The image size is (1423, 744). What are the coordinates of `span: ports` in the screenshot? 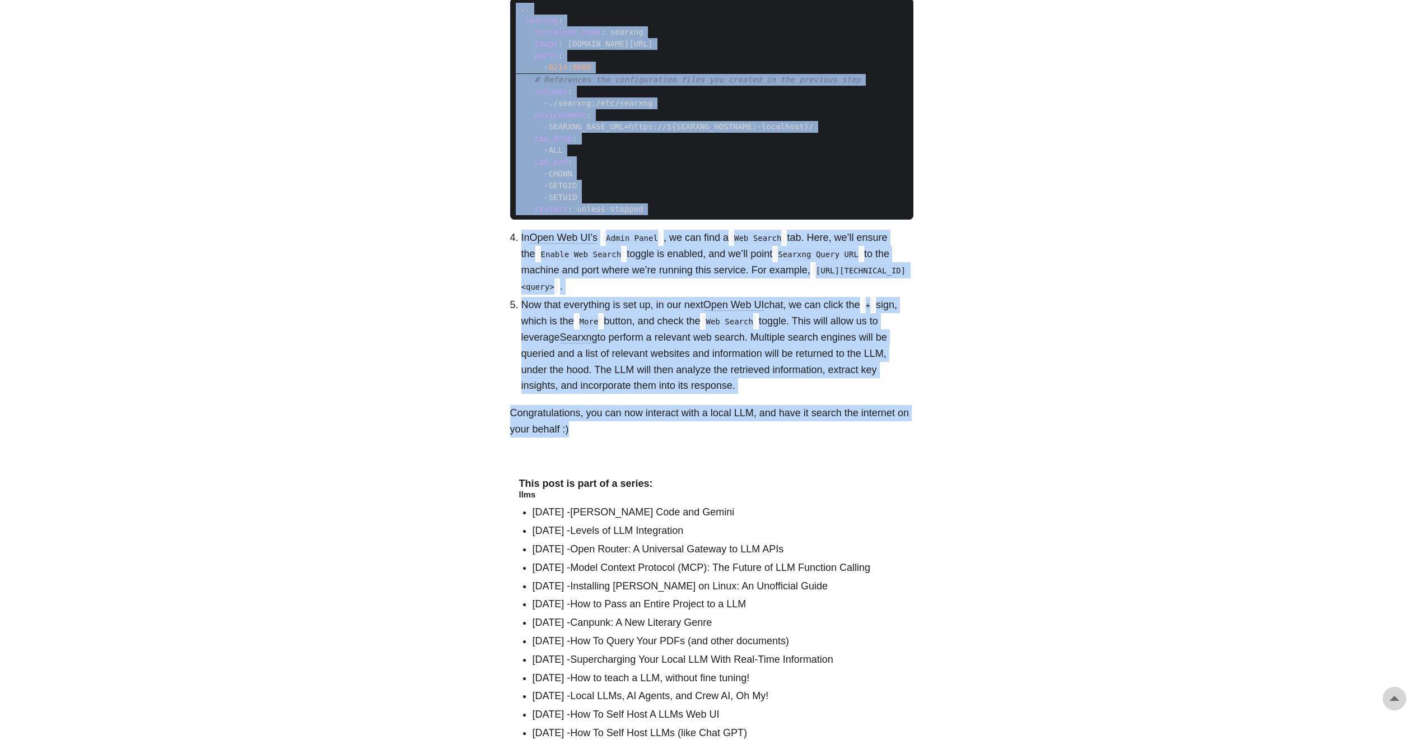 It's located at (546, 55).